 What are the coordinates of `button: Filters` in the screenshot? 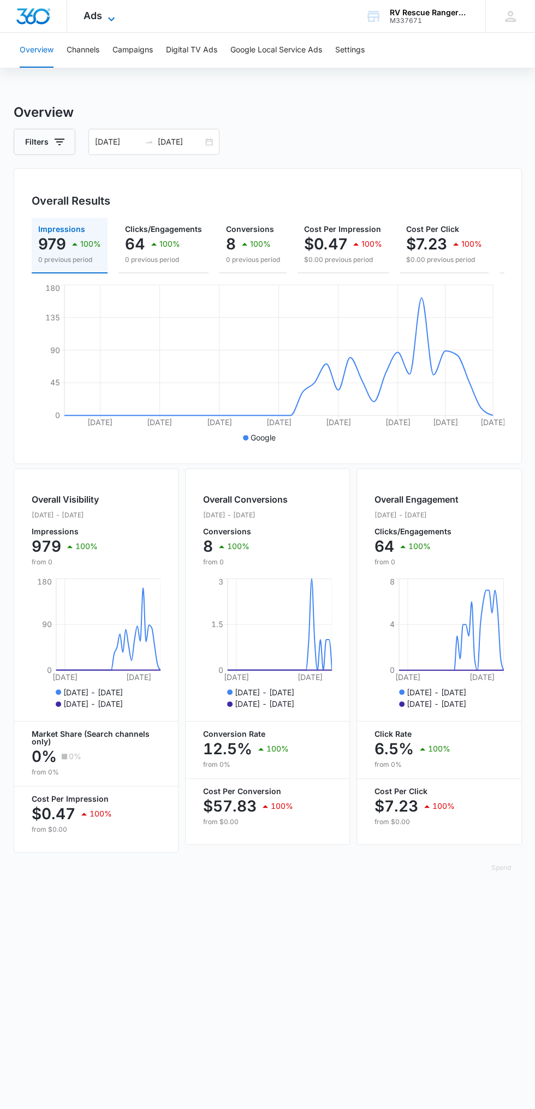 It's located at (44, 142).